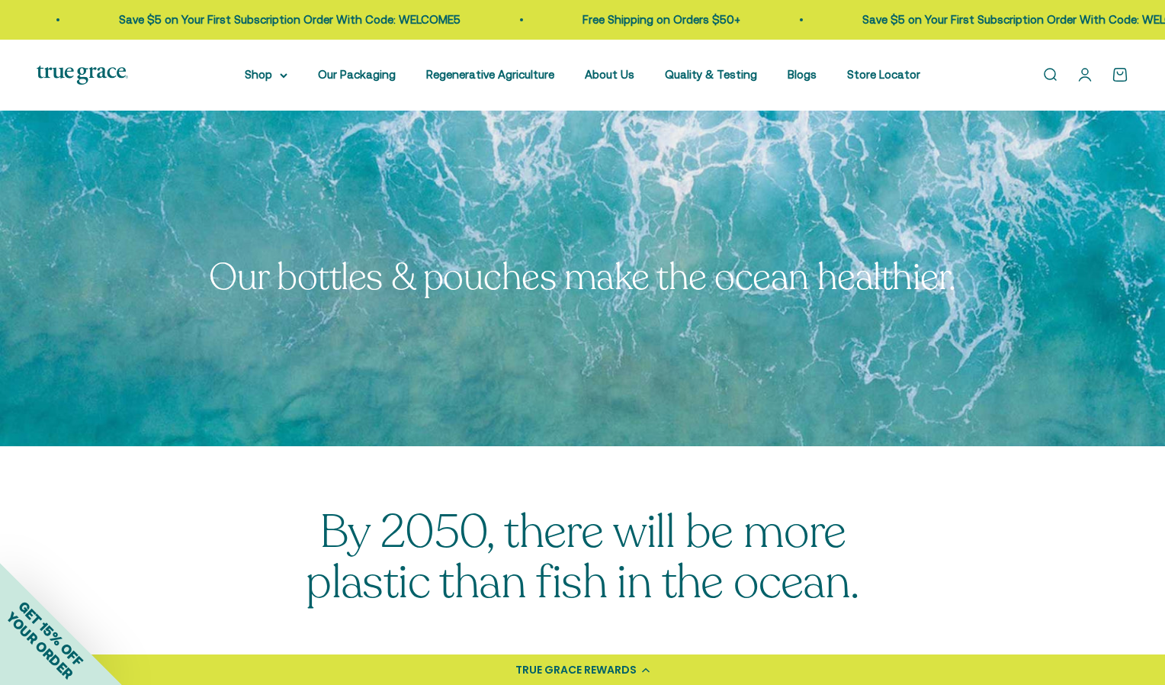 The width and height of the screenshot is (1165, 685). What do you see at coordinates (582, 277) in the screenshot?
I see `split-lines: Our bottles & pouches make the ocean healthier.` at bounding box center [582, 277].